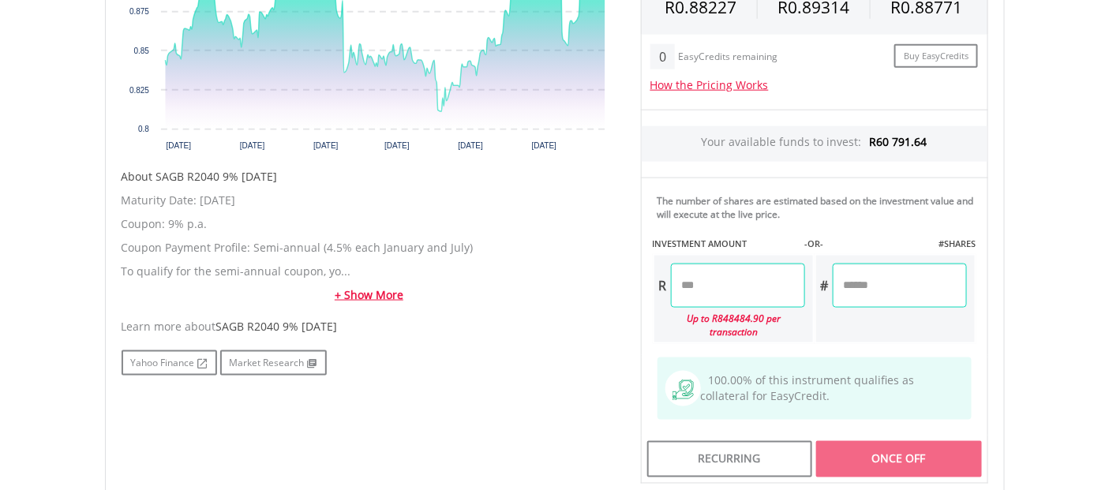  Describe the element at coordinates (729, 325) in the screenshot. I see `div: Up to R848484.90 per transaction` at that location.